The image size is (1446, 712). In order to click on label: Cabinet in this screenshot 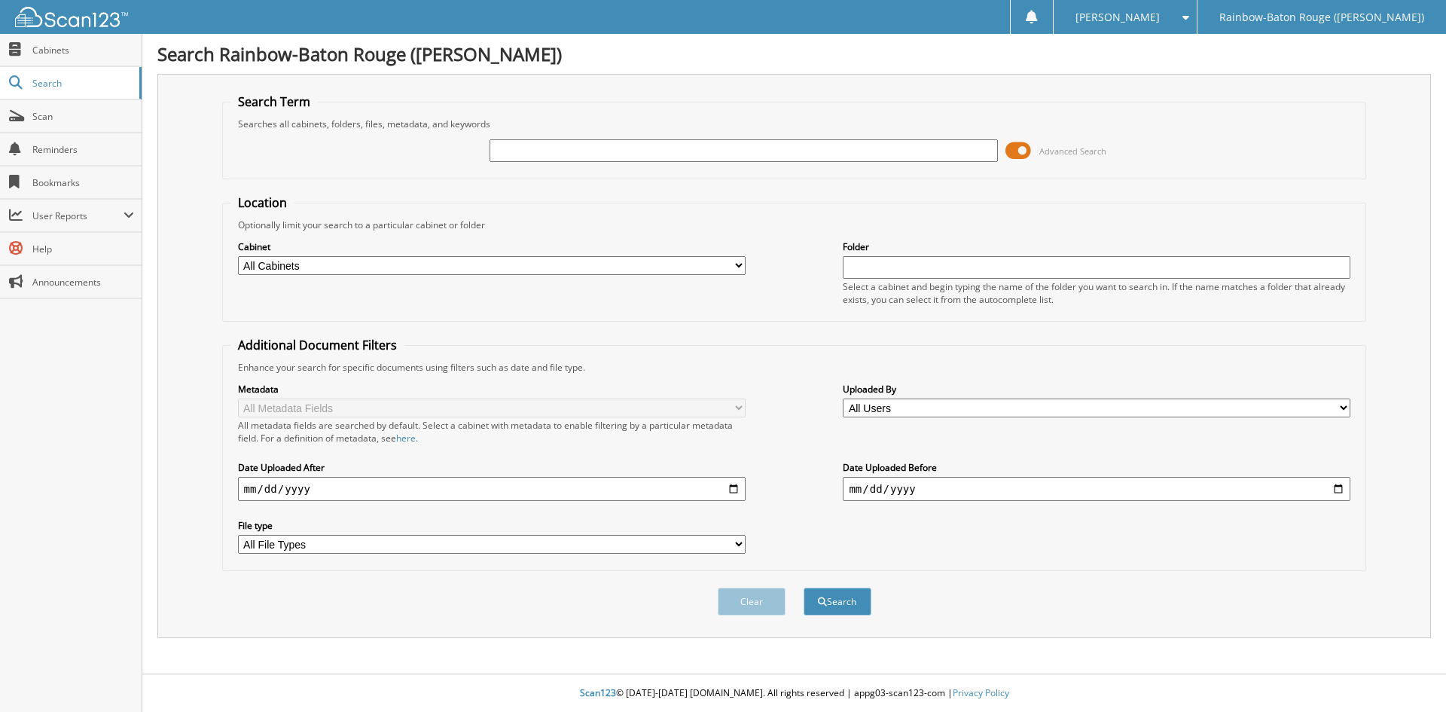, I will do `click(492, 246)`.